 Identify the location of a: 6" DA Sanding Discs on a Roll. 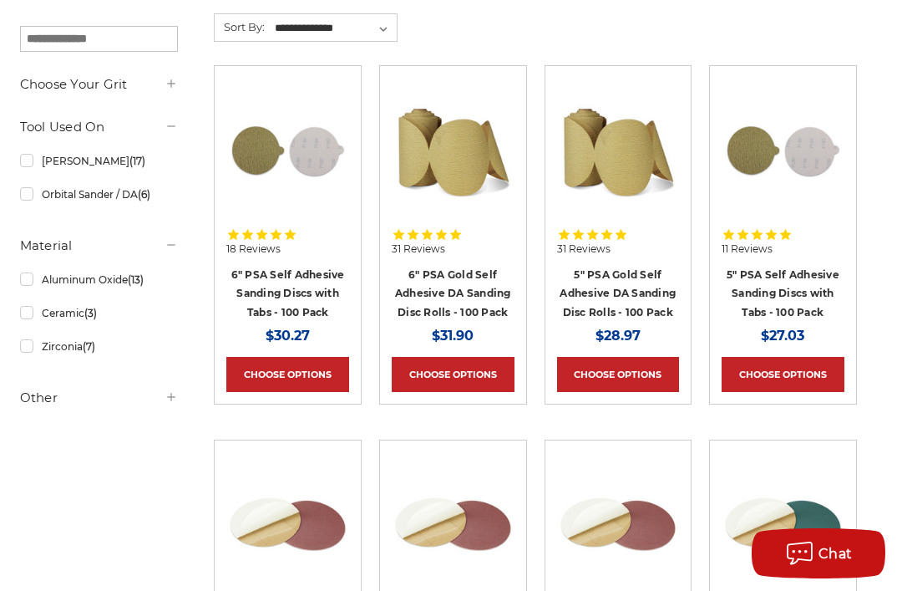
(453, 158).